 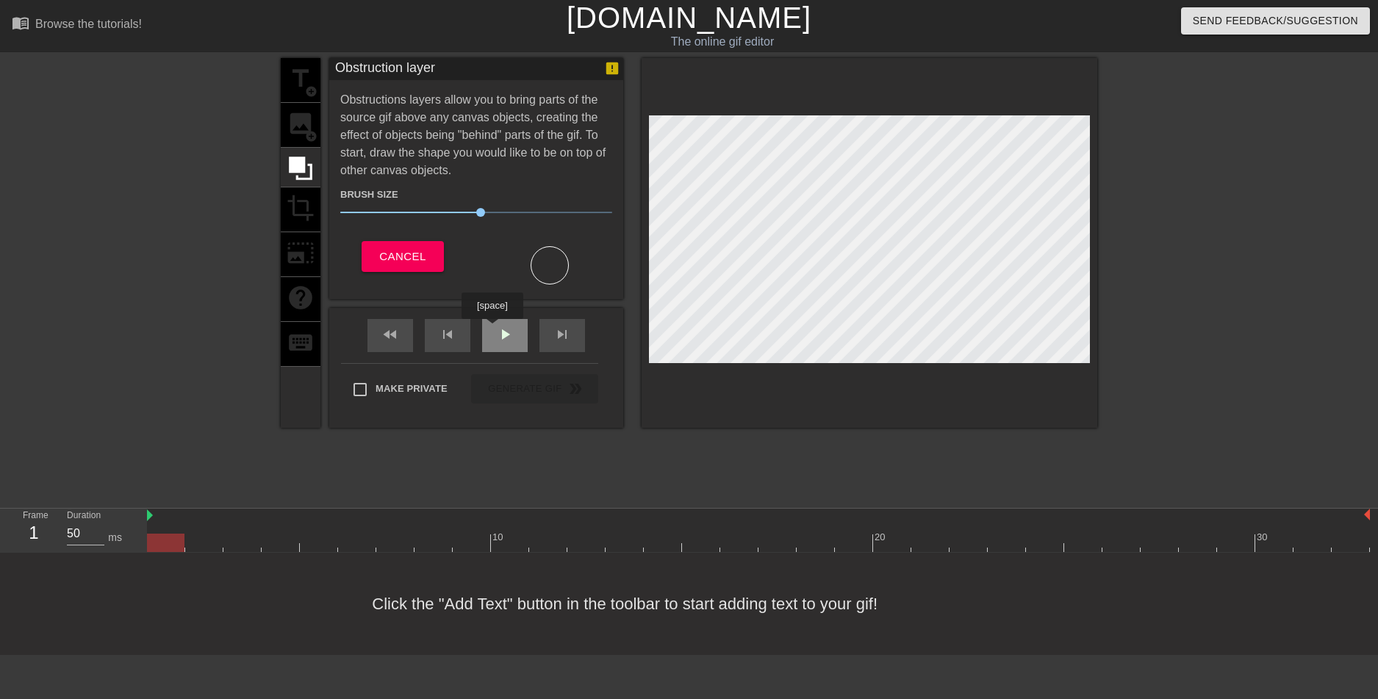 What do you see at coordinates (447, 334) in the screenshot?
I see `span: skip_previous` at bounding box center [447, 334].